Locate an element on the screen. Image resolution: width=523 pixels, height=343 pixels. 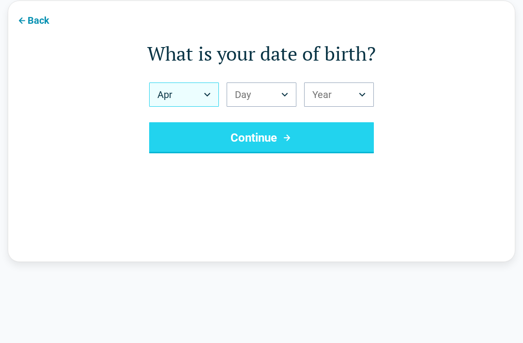
button: Back is located at coordinates (32, 19).